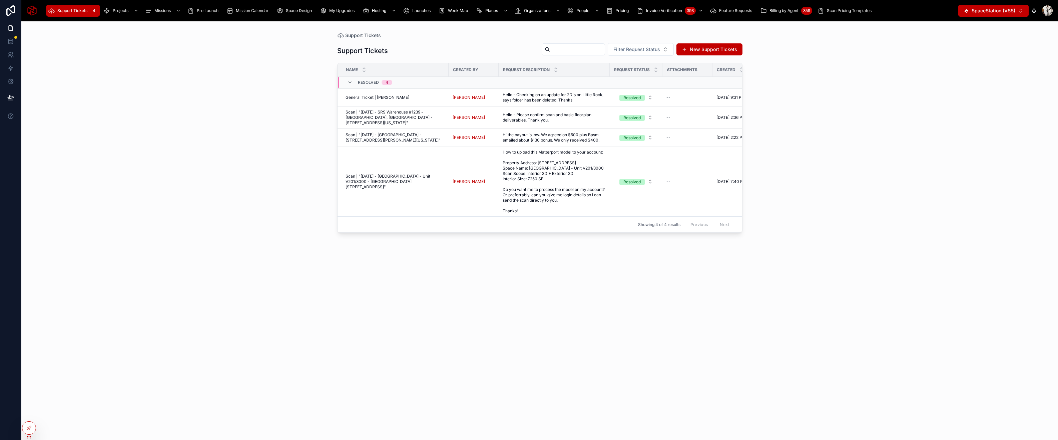 The height and width of the screenshot is (440, 1058). I want to click on a: Feature Requests, so click(732, 11).